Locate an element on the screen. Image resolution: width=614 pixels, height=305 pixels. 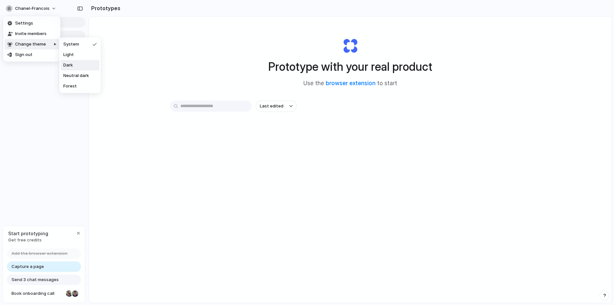
span: Forest is located at coordinates (70, 86).